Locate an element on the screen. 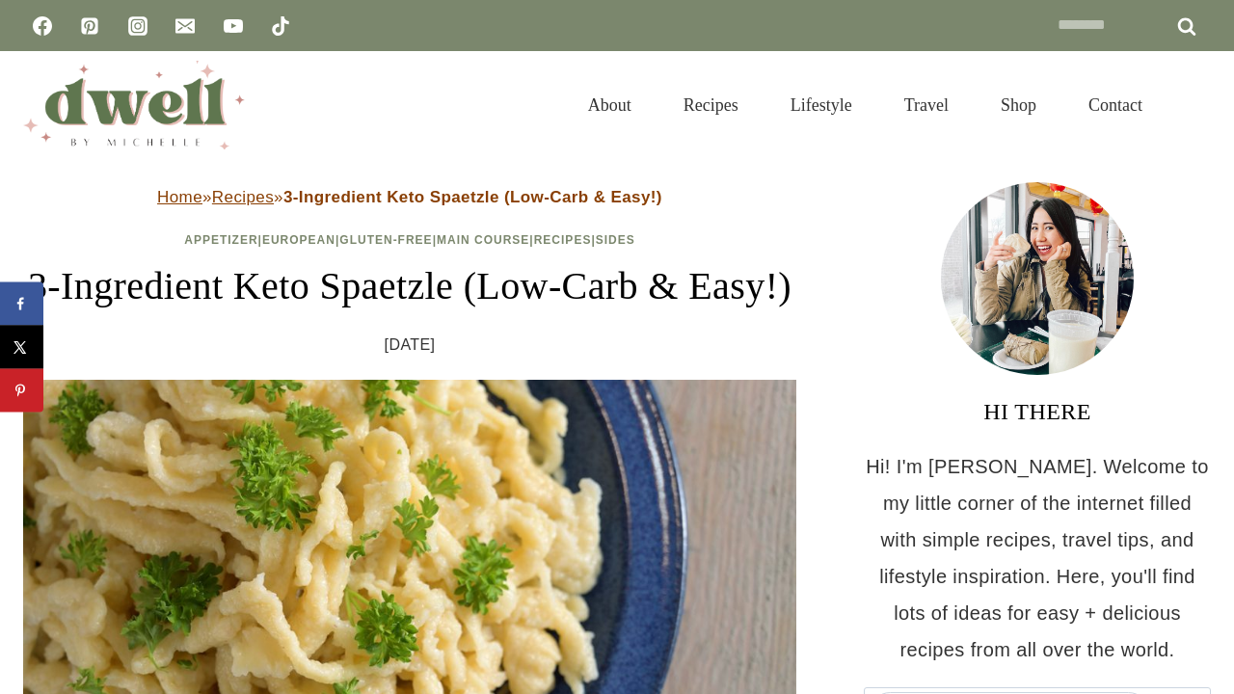  a: Email is located at coordinates (185, 26).